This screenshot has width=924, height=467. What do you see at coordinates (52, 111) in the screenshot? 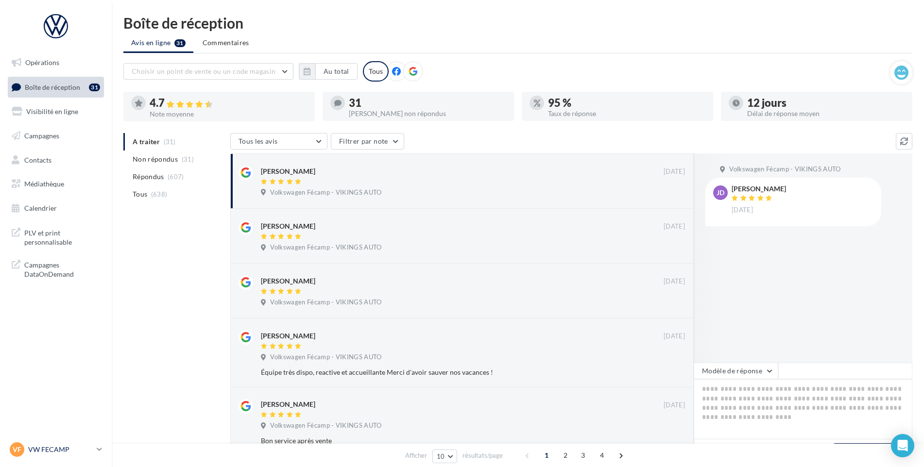
I see `span: Visibilité en ligne` at bounding box center [52, 111].